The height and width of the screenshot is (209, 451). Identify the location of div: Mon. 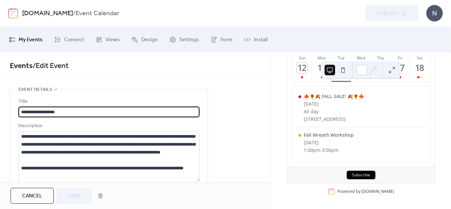
(321, 58).